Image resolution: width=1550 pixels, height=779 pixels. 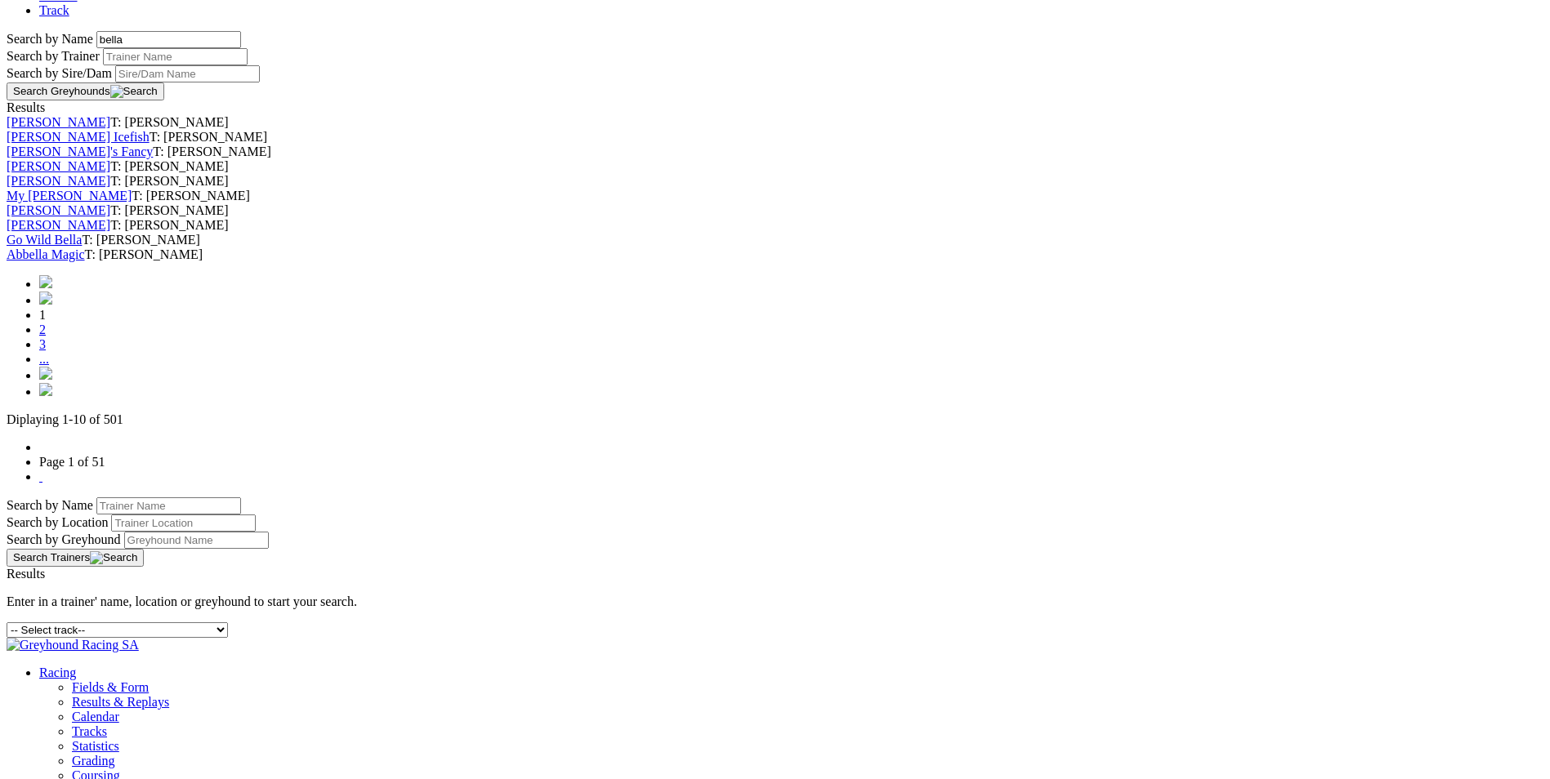 What do you see at coordinates (187, 74) in the screenshot?
I see `input: Search by Sire/Dam name` at bounding box center [187, 74].